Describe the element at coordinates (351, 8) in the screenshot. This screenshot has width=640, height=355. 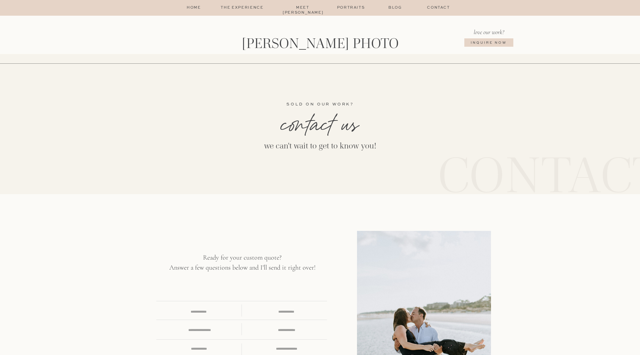
I see `p: Portraits` at that location.